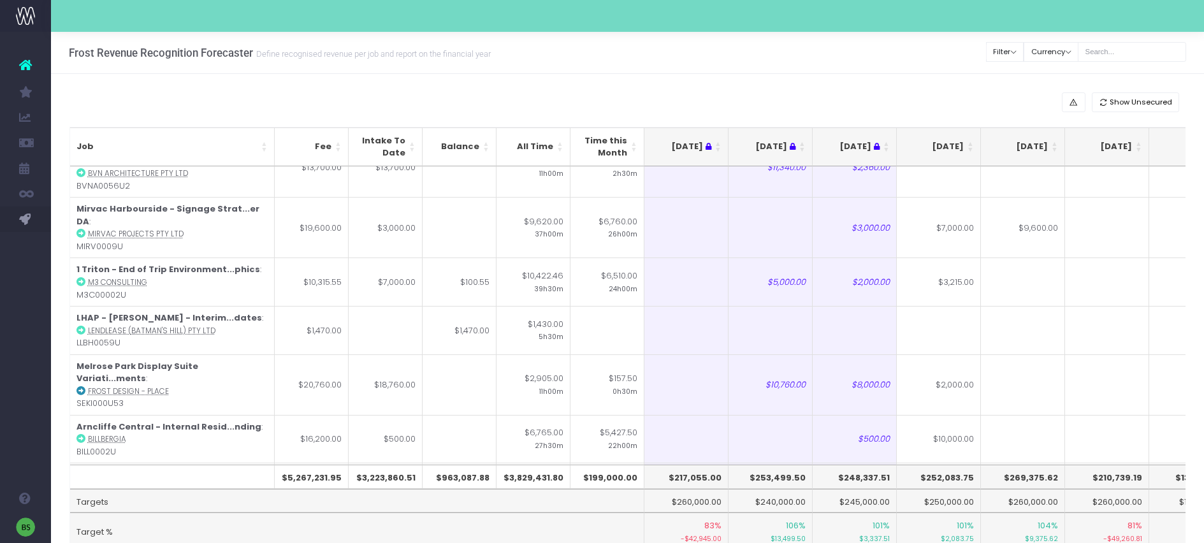 The height and width of the screenshot is (543, 1204). What do you see at coordinates (855, 166) in the screenshot?
I see `td: $2,360.00` at bounding box center [855, 166].